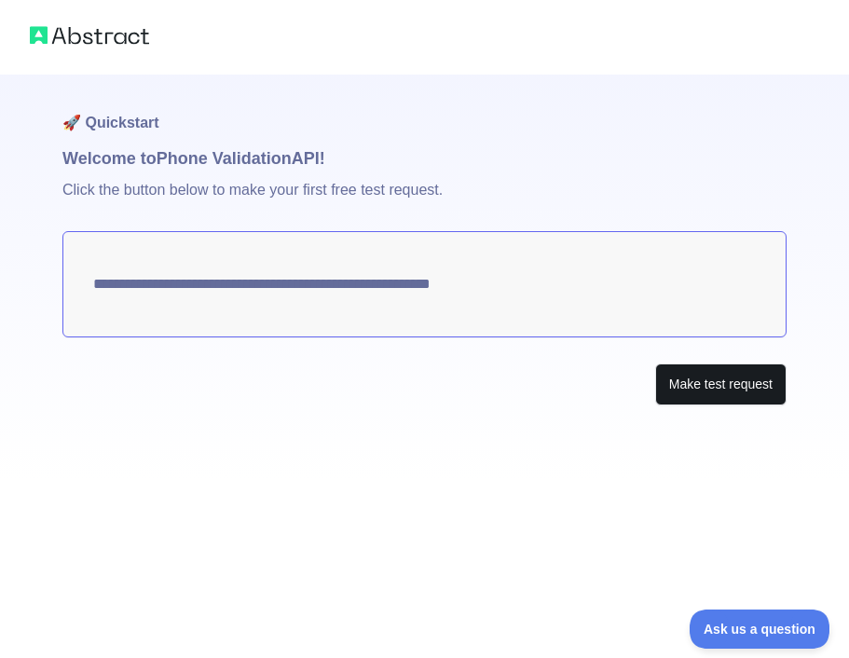  What do you see at coordinates (424, 201) in the screenshot?
I see `p: Click the button below to make your first free test request.` at bounding box center [424, 201].